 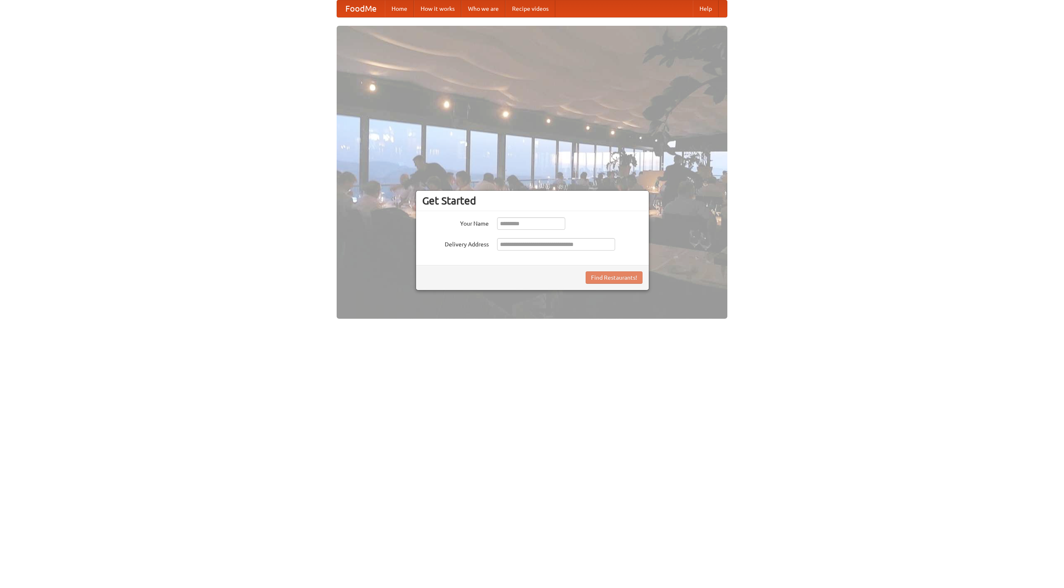 I want to click on button: Find Restaurants!, so click(x=614, y=278).